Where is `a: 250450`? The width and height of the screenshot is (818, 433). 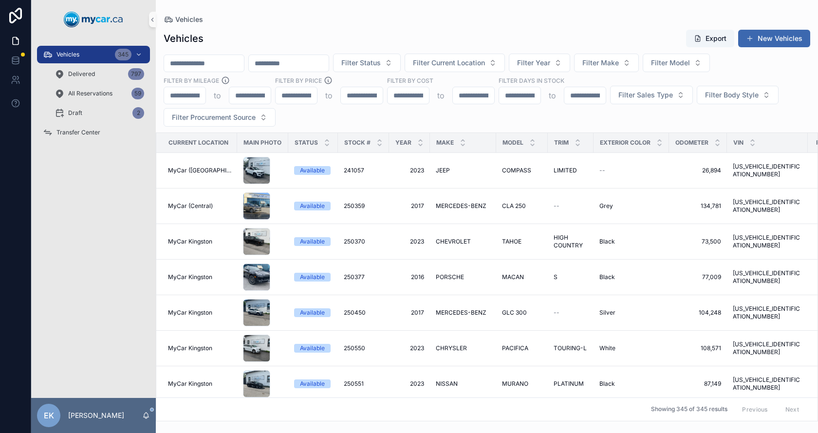 a: 250450 is located at coordinates (363, 313).